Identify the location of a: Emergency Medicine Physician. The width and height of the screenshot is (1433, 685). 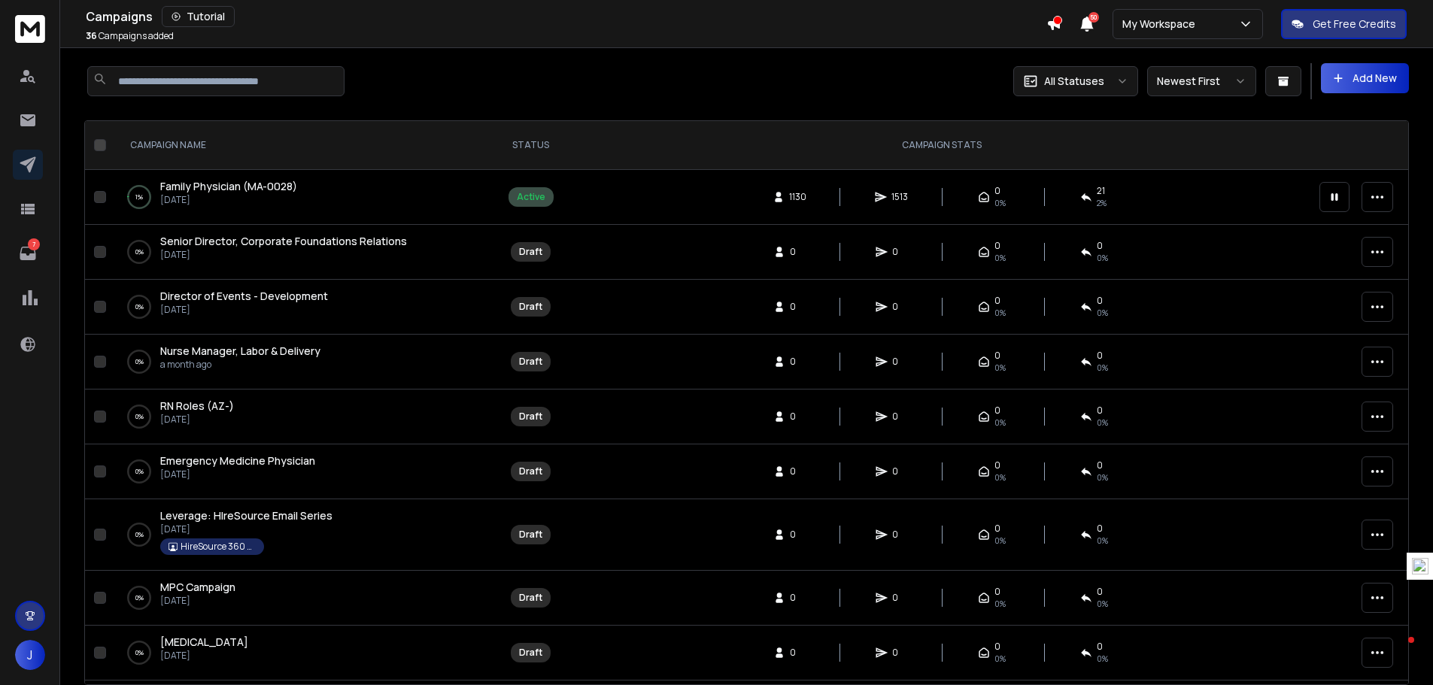
(238, 461).